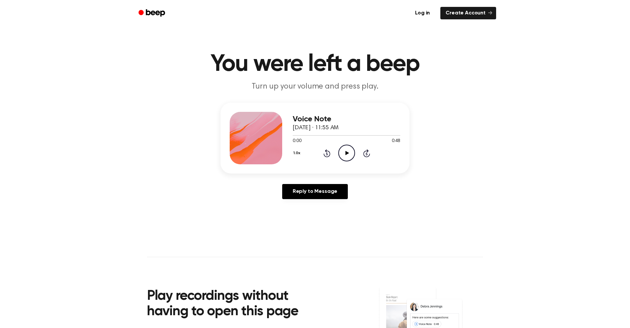 Image resolution: width=630 pixels, height=328 pixels. I want to click on button: 1.0x, so click(297, 153).